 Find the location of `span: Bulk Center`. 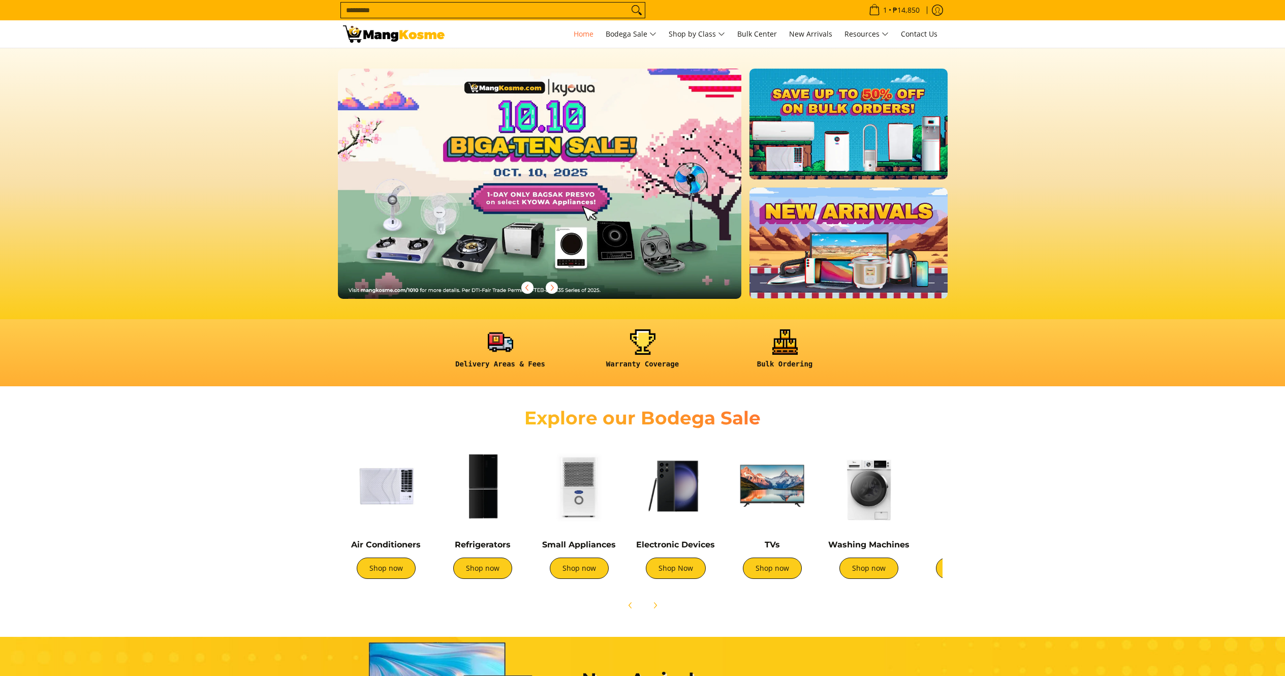

span: Bulk Center is located at coordinates (757, 34).